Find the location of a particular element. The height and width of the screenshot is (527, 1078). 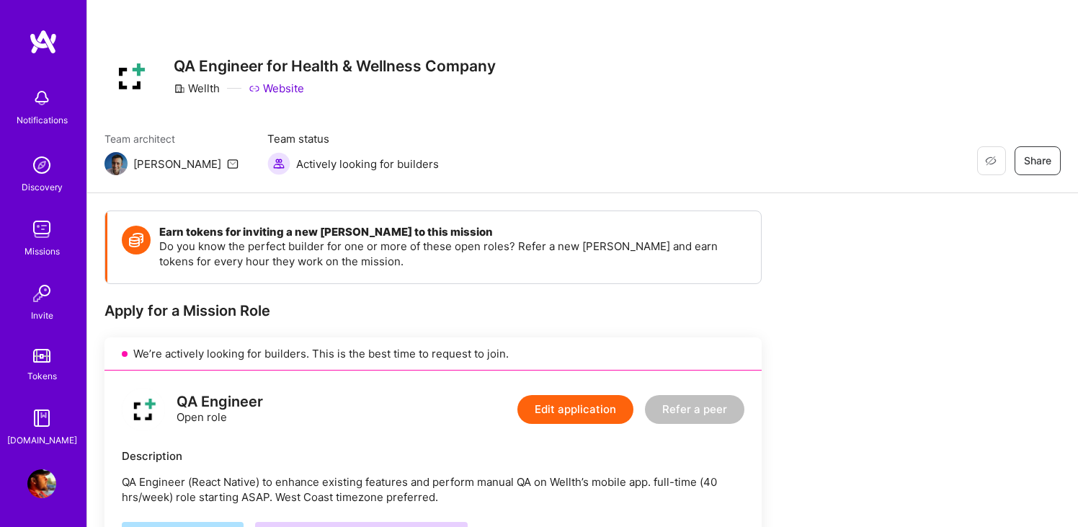

img: teamwork is located at coordinates (42, 229).